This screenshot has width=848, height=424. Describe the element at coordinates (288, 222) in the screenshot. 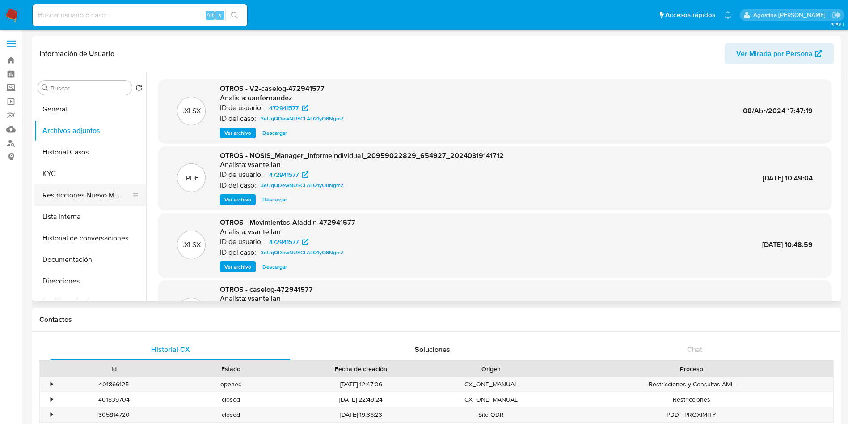

I see `span: OTROS - Movimientos-Aladdin-472941577` at that location.